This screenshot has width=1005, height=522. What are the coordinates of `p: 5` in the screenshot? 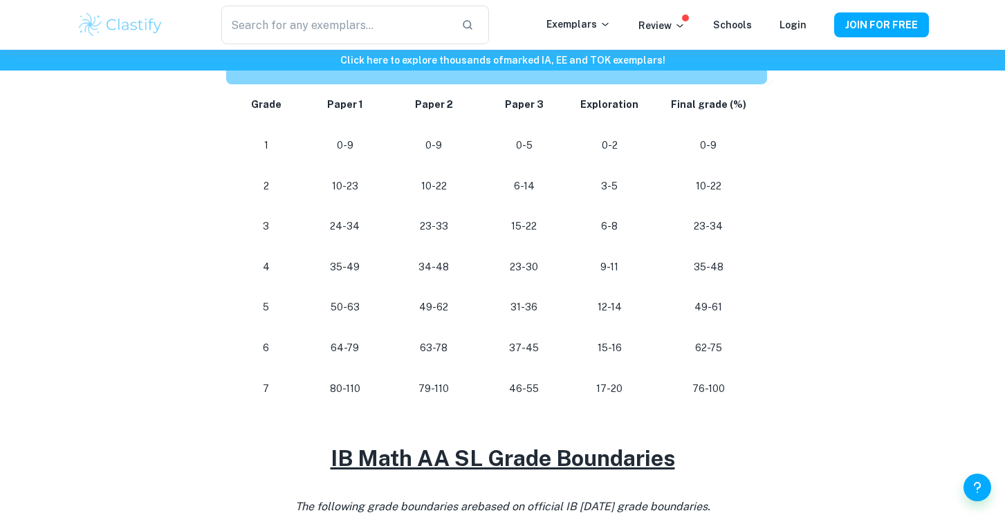 It's located at (266, 307).